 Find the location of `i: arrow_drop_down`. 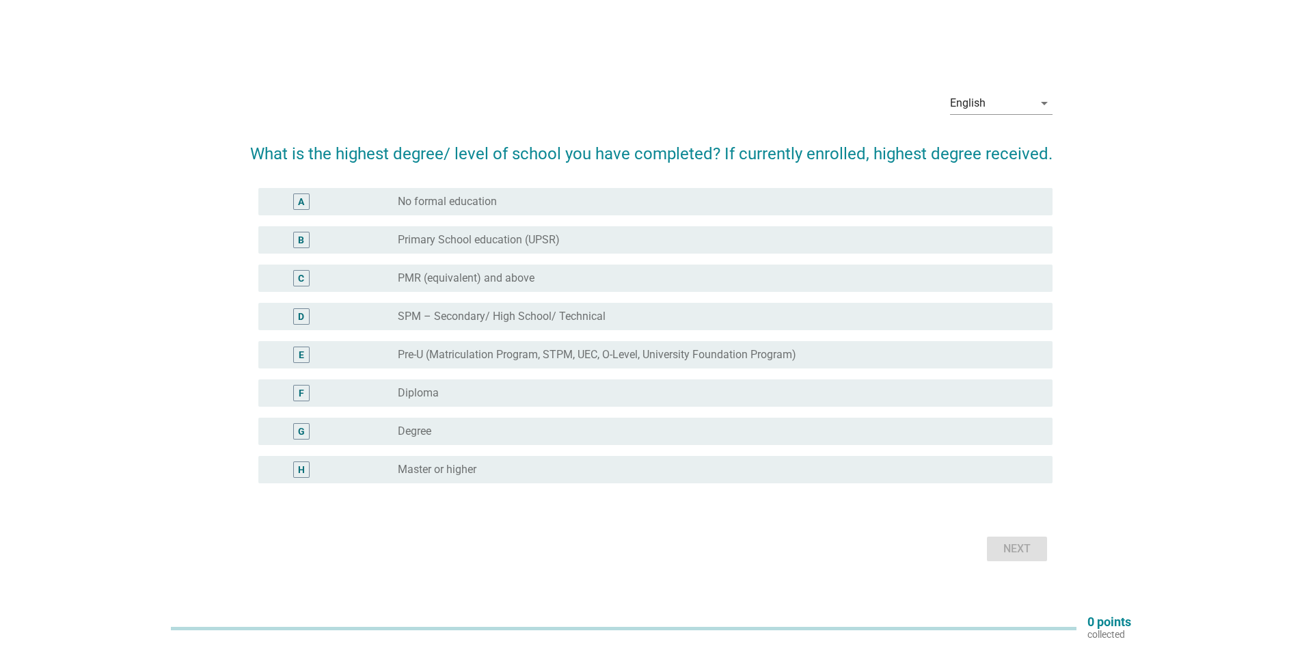

i: arrow_drop_down is located at coordinates (1044, 103).